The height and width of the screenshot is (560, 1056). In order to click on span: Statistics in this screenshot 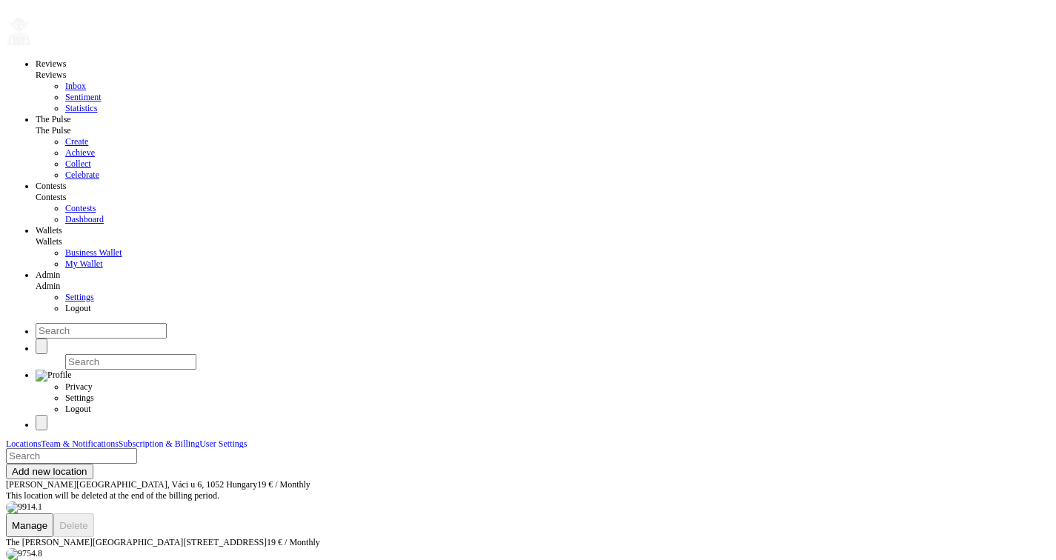, I will do `click(81, 108)`.